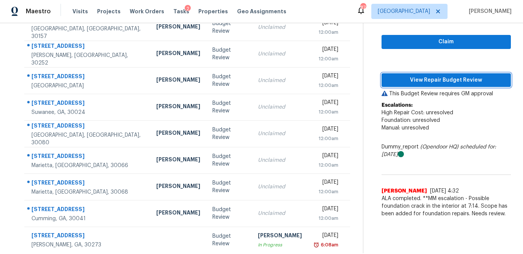 This screenshot has height=254, width=523. What do you see at coordinates (329, 245) in the screenshot?
I see `div: 6:08am` at bounding box center [329, 245].